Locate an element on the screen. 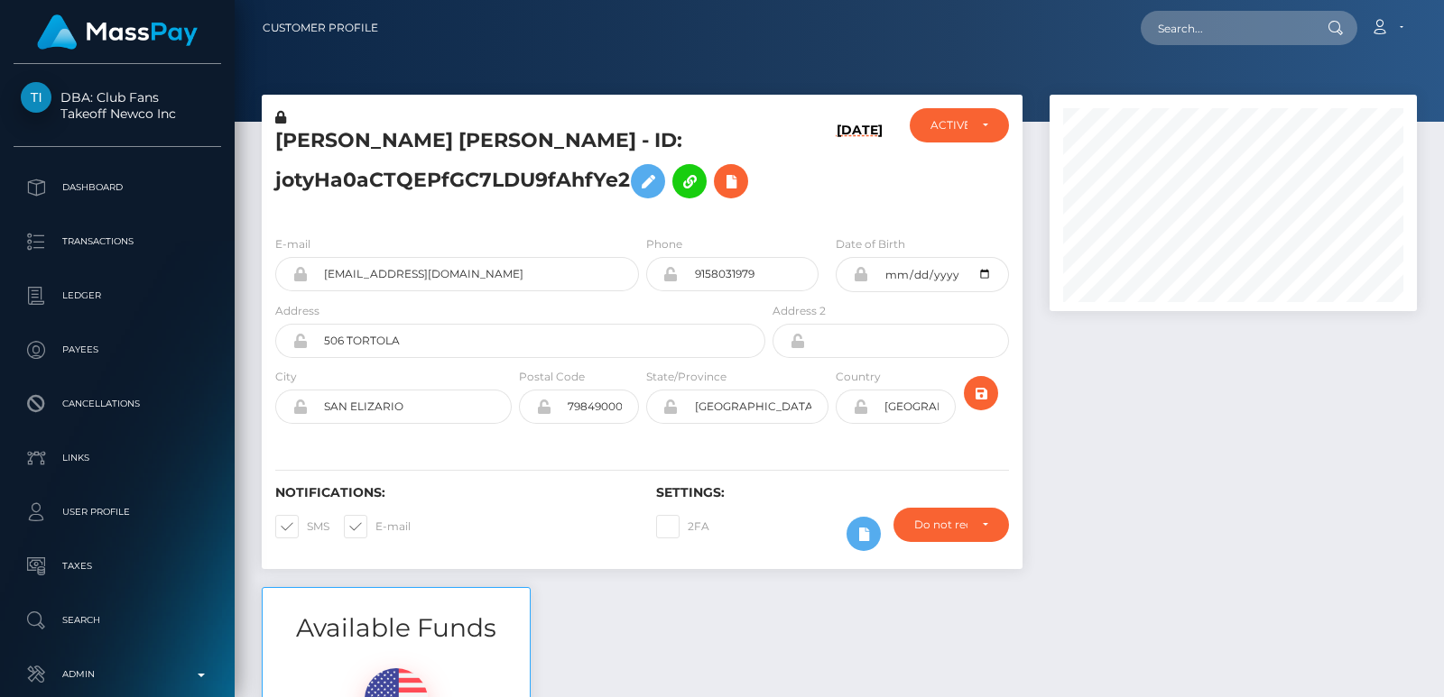 The width and height of the screenshot is (1444, 697). label: Phone is located at coordinates (664, 245).